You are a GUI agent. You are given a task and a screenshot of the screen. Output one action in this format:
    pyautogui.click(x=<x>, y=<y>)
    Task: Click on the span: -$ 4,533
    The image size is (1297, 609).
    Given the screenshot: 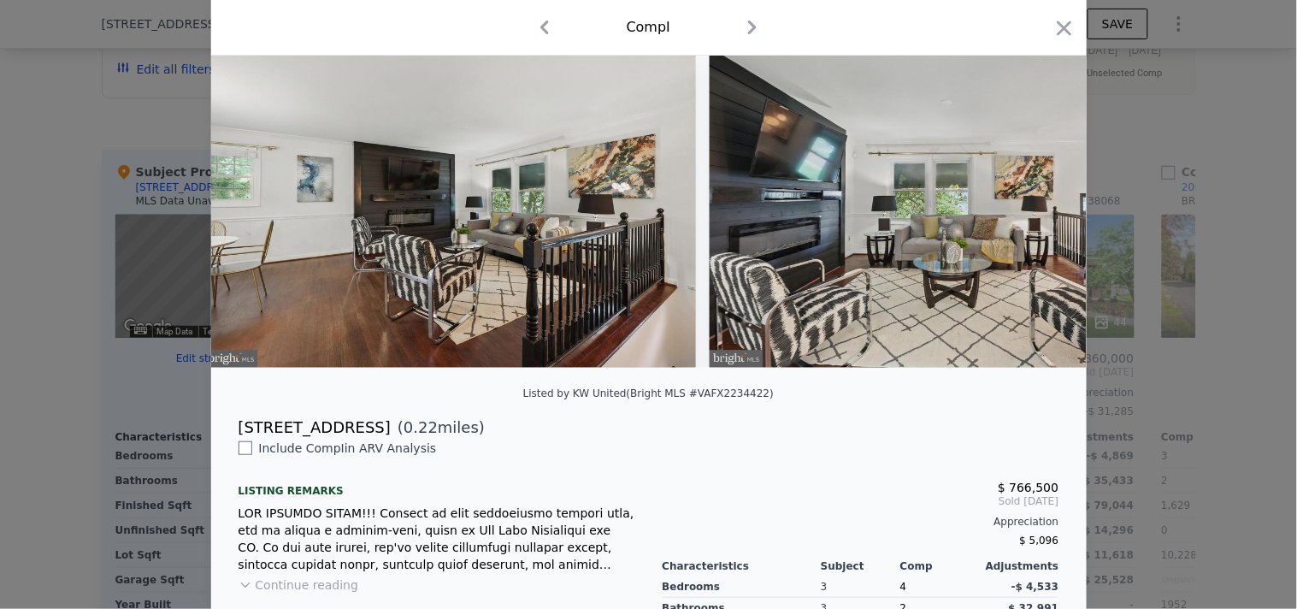 What is the action you would take?
    pyautogui.click(x=1034, y=586)
    